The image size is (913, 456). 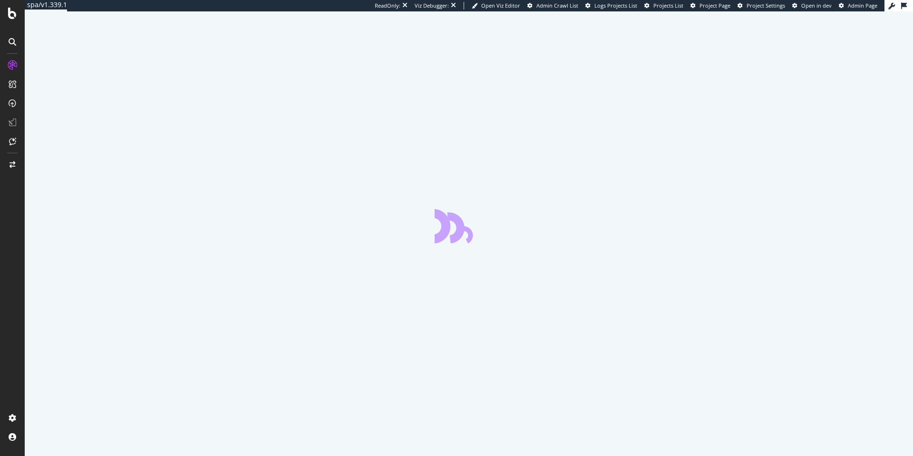 I want to click on a: Admin Page, so click(x=858, y=6).